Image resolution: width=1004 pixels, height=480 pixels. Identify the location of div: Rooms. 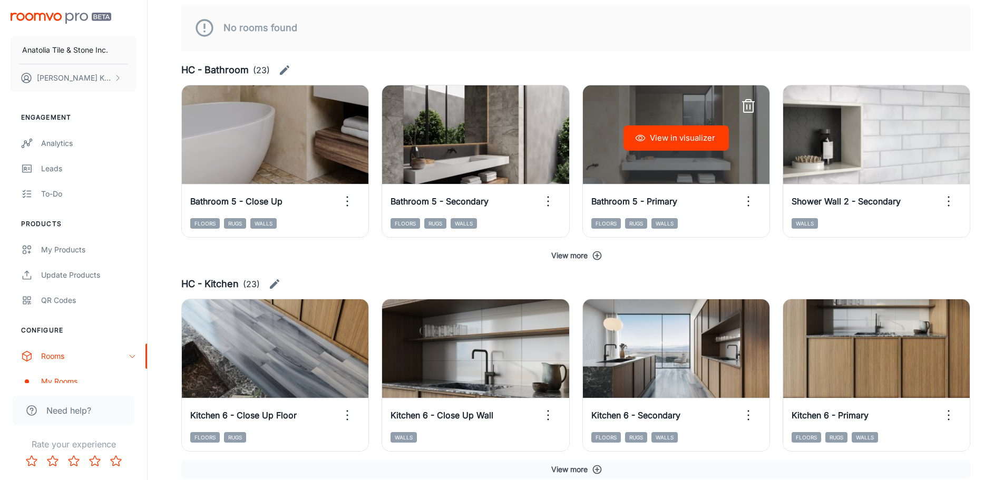
(84, 356).